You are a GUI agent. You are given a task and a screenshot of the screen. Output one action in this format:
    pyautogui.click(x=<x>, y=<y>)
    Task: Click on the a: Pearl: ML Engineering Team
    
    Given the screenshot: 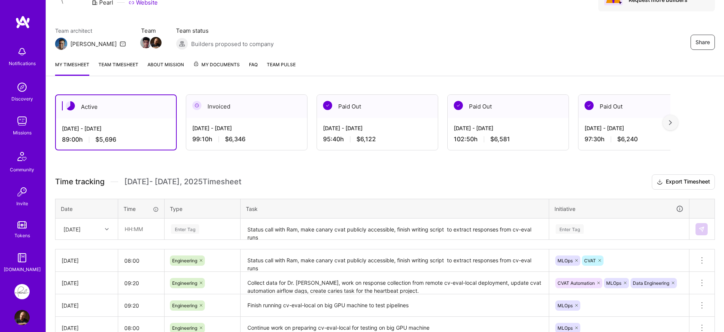 What is the action you would take?
    pyautogui.click(x=22, y=291)
    